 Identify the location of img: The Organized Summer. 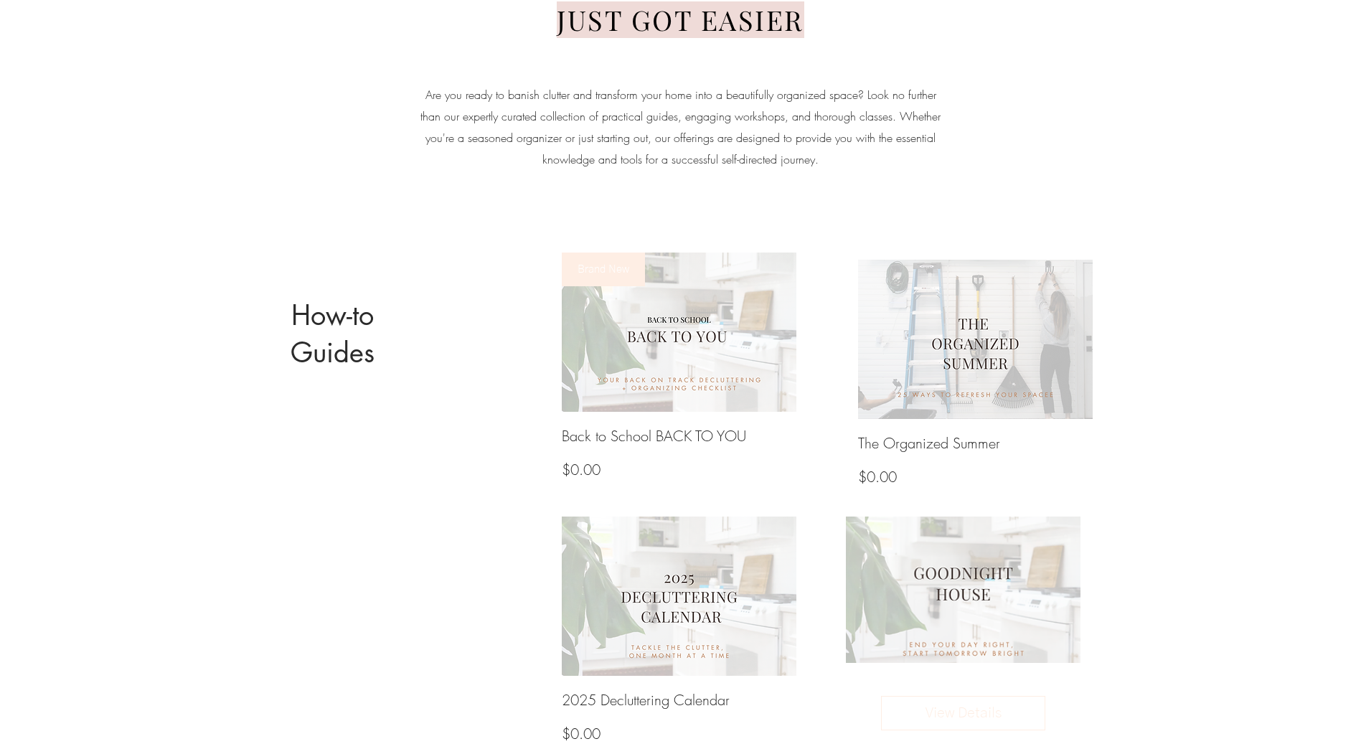
(975, 339).